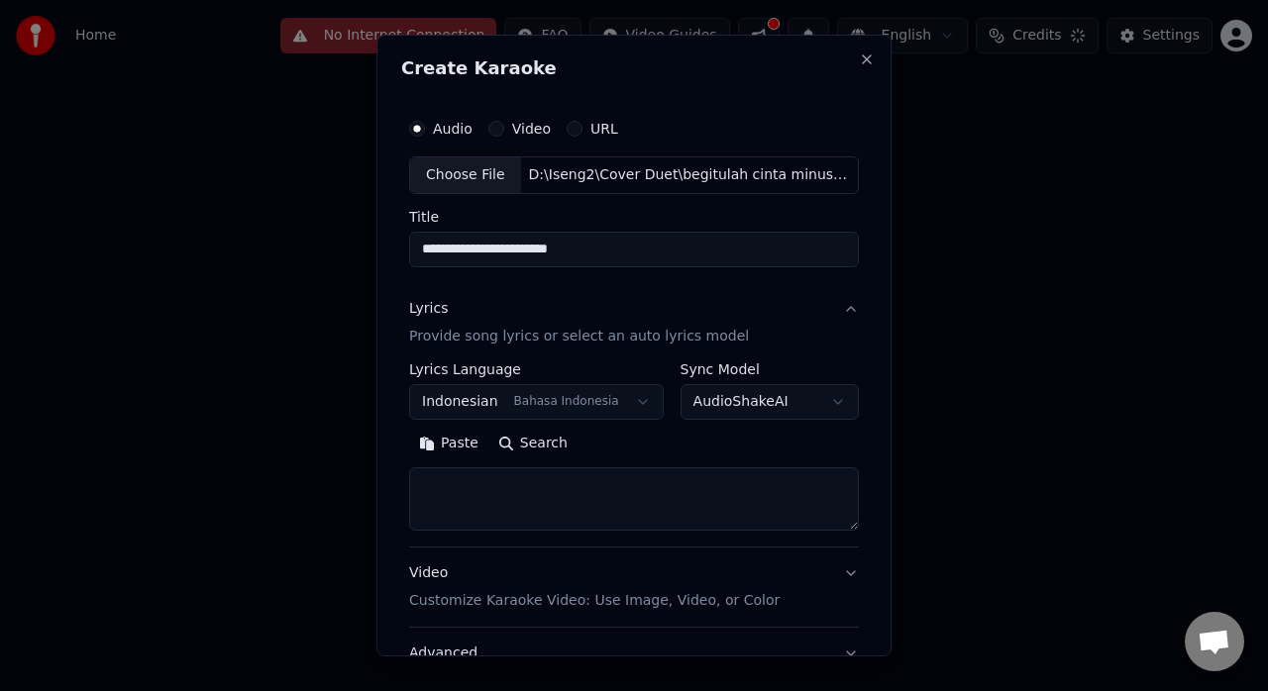 The width and height of the screenshot is (1268, 691). I want to click on p: Provide song lyrics or select an auto lyrics model, so click(578, 337).